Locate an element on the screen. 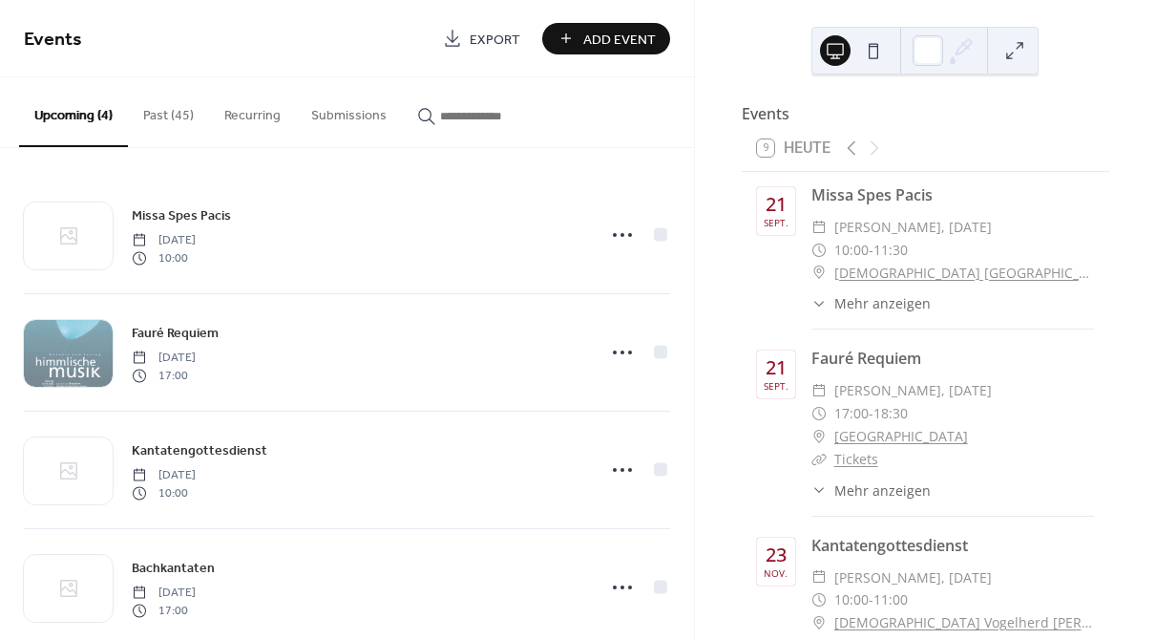 Image resolution: width=1156 pixels, height=640 pixels. a: Export is located at coordinates (481, 38).